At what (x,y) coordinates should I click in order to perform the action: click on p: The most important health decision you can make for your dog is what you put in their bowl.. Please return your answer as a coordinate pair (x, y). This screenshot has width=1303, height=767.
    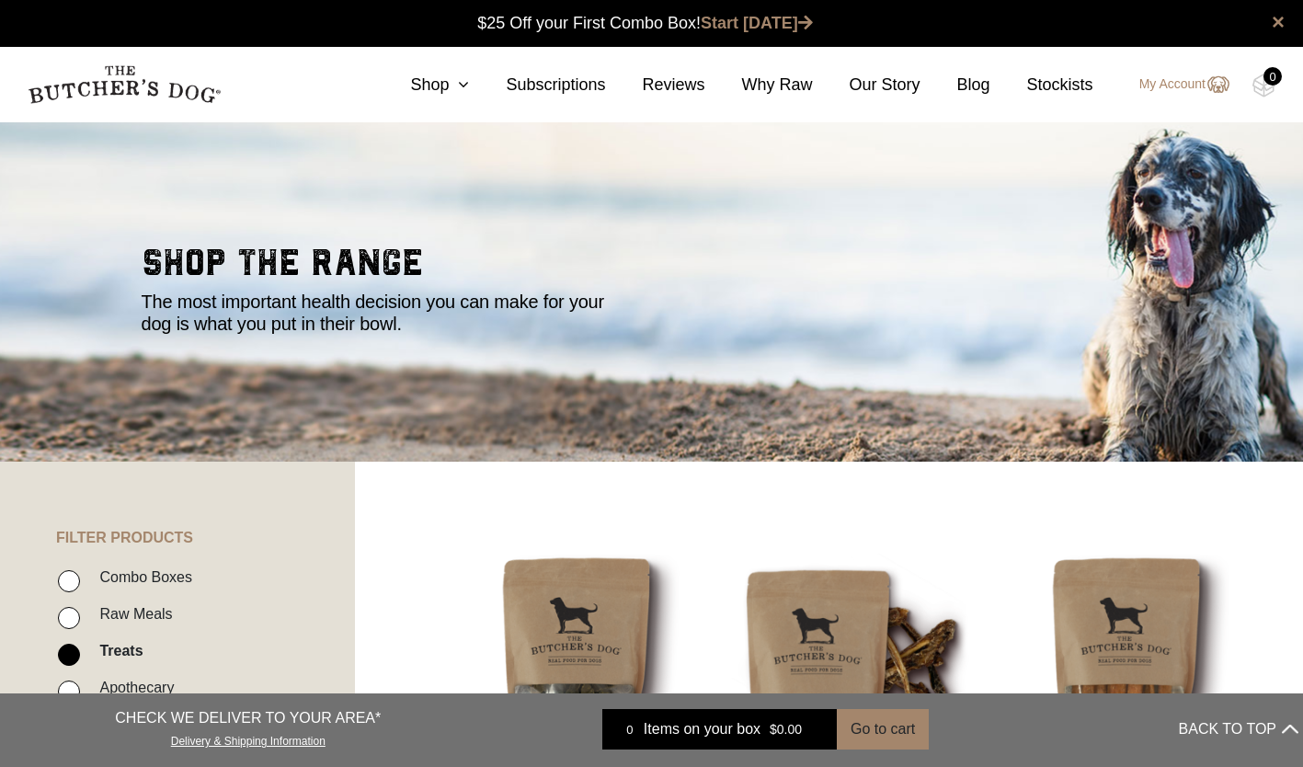
    Looking at the image, I should click on (385, 313).